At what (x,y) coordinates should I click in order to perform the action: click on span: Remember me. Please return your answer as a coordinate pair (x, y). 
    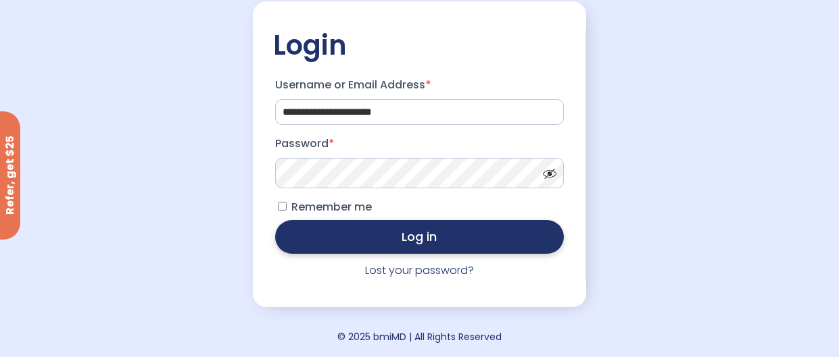
    Looking at the image, I should click on (331, 207).